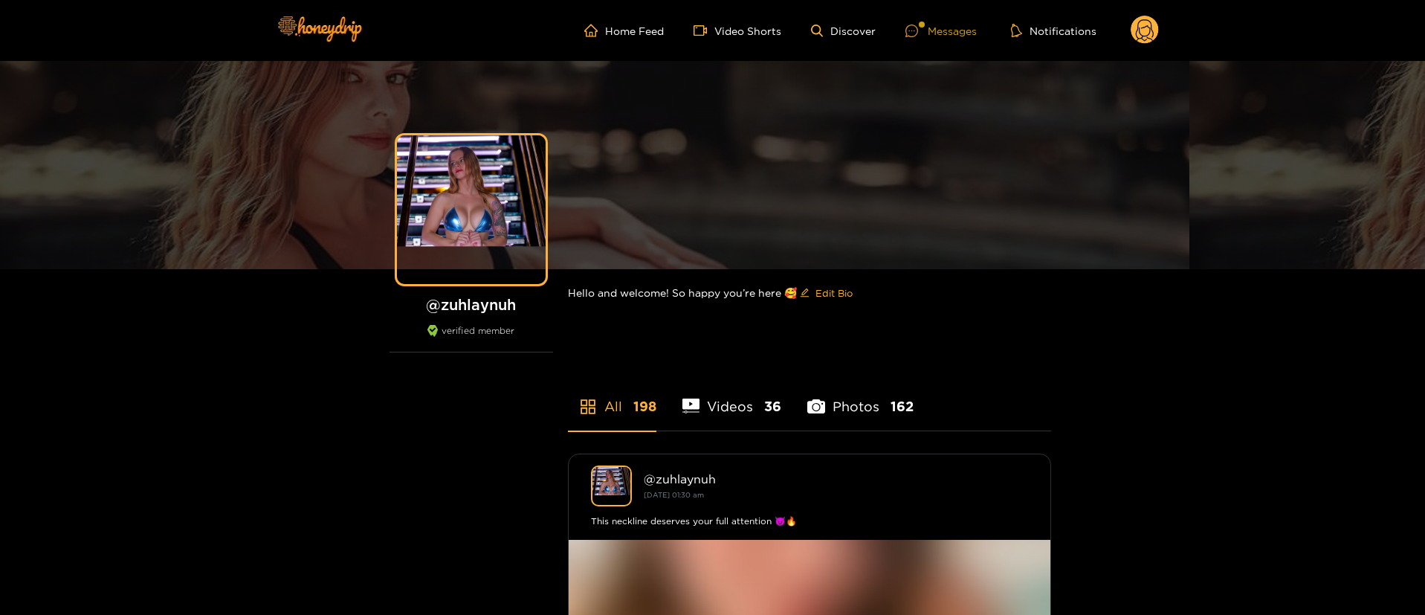 The height and width of the screenshot is (615, 1425). I want to click on li: Photos, so click(860, 397).